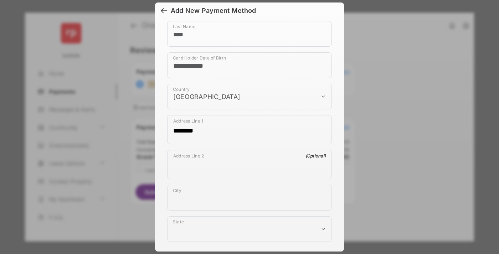 This screenshot has height=254, width=499. What do you see at coordinates (249, 130) in the screenshot?
I see `div: payment_method_screening[postal_addresses][addressLine1]` at bounding box center [249, 130].